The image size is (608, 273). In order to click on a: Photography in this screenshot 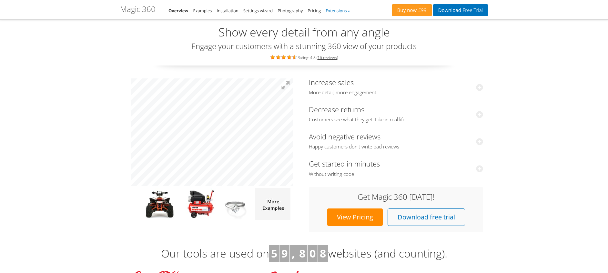, I will do `click(290, 11)`.